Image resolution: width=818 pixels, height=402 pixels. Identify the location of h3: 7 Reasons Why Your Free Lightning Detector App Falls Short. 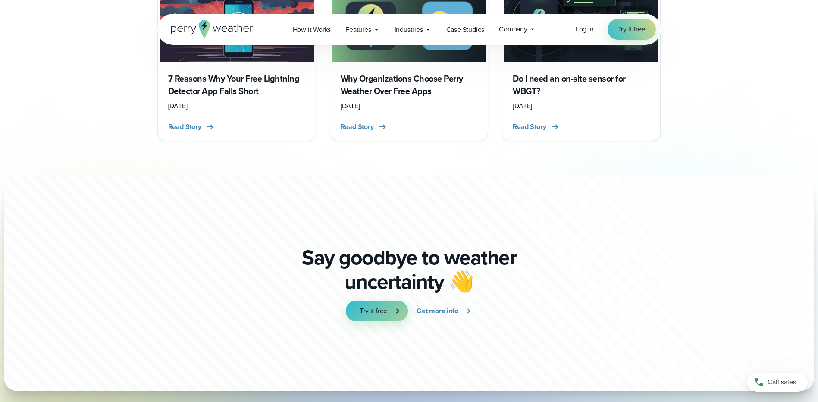
(237, 85).